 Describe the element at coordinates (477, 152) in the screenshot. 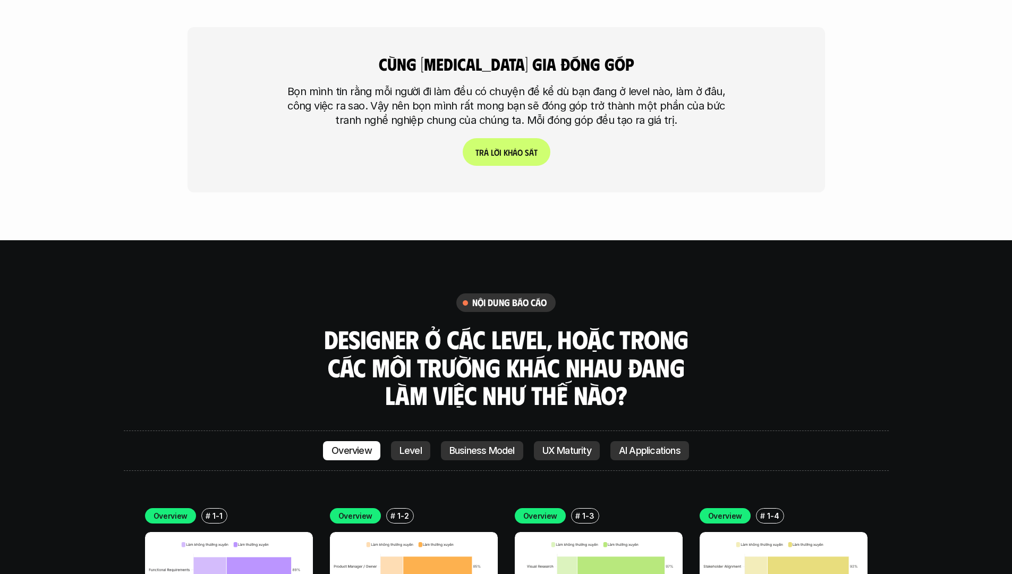

I see `span: T` at that location.